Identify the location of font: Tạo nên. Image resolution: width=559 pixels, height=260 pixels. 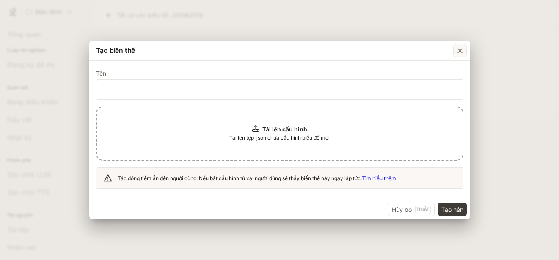
(453, 210).